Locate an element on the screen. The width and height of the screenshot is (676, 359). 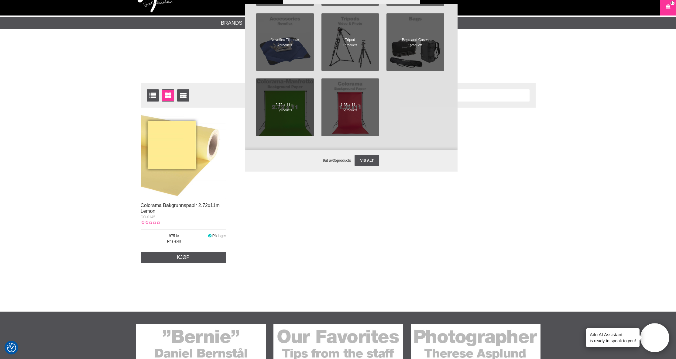
a: Brands is located at coordinates (232, 23).